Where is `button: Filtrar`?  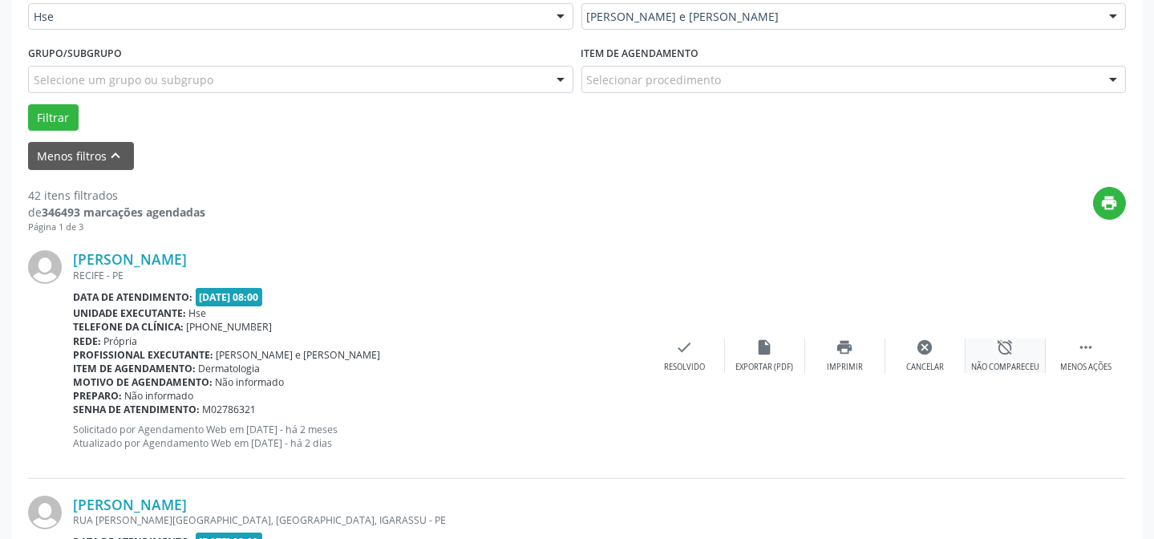
button: Filtrar is located at coordinates (53, 118).